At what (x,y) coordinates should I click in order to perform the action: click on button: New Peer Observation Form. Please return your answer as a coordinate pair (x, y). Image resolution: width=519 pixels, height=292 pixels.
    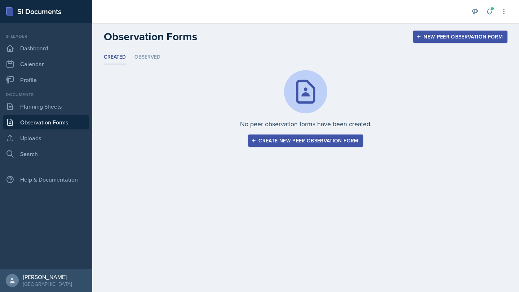
    Looking at the image, I should click on (460, 37).